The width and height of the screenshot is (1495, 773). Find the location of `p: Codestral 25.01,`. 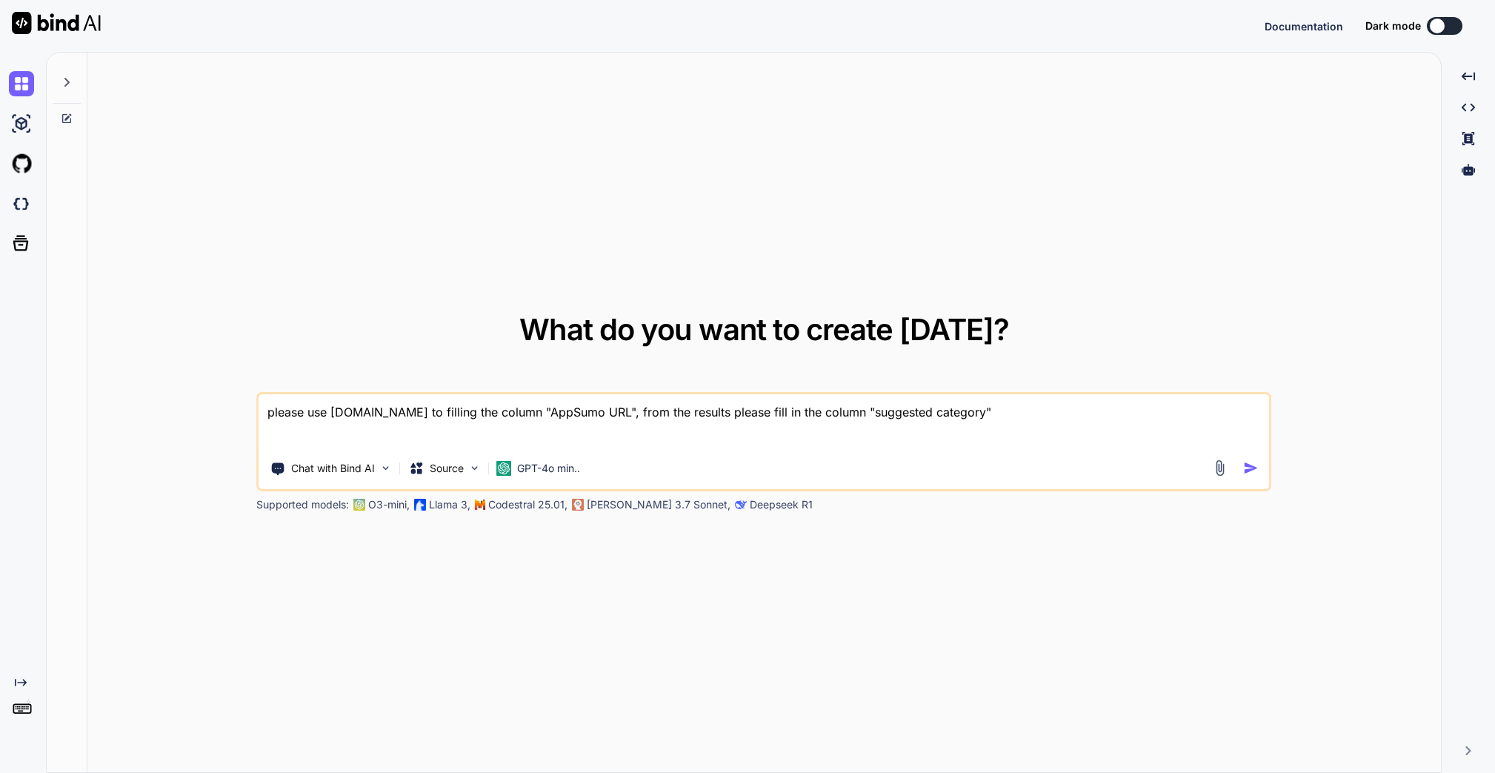

p: Codestral 25.01, is located at coordinates (527, 505).